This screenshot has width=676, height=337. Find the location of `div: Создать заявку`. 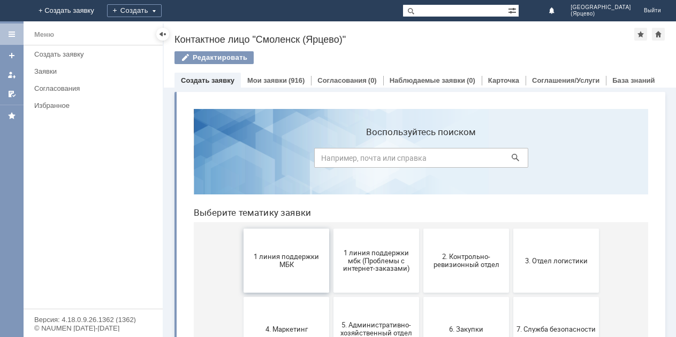

div: Создать заявку is located at coordinates (95, 54).